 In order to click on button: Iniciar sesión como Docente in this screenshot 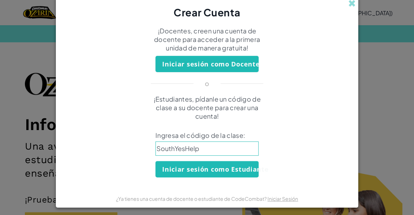, I will do `click(207, 64)`.